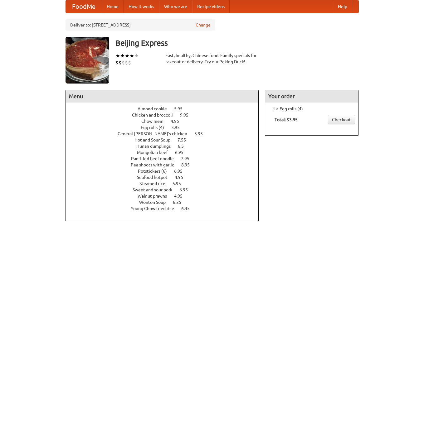 This screenshot has height=441, width=424. I want to click on a: Home, so click(113, 7).